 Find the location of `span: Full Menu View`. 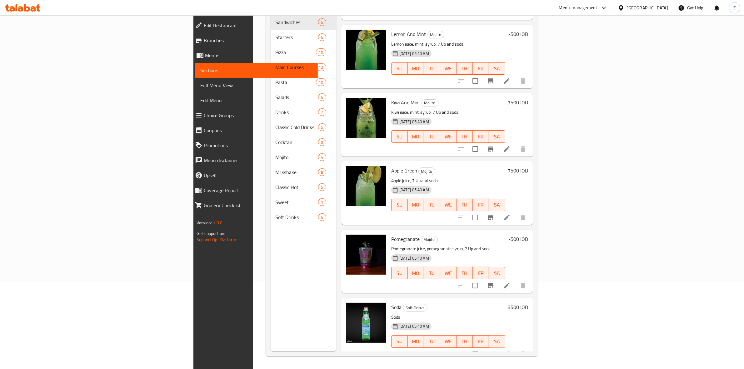

span: Full Menu View is located at coordinates (257, 85).